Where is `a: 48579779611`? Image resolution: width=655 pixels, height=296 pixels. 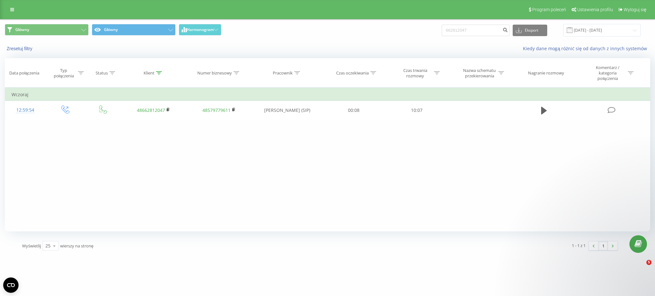
a: 48579779611 is located at coordinates (217, 110).